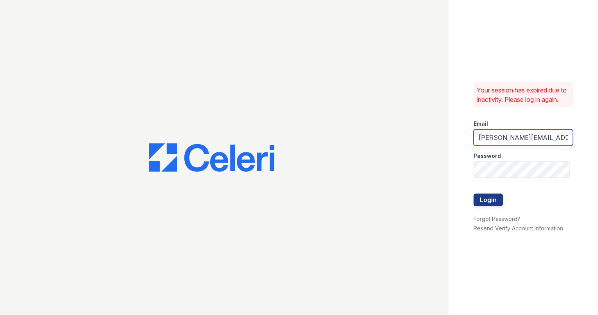 This screenshot has height=315, width=598. I want to click on a: Resend Verify Account Information, so click(519, 228).